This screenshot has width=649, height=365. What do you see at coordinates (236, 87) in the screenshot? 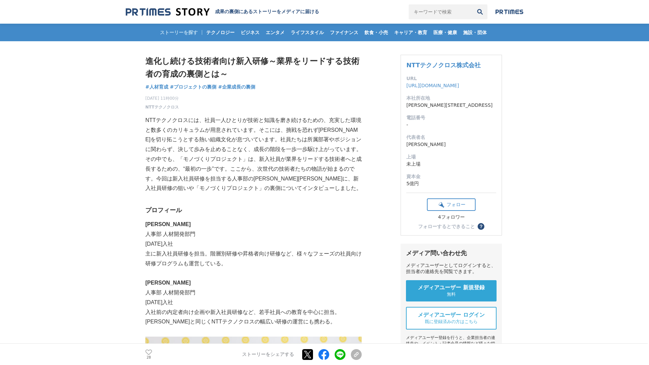
I see `span: #企業成長の裏側` at bounding box center [236, 87].